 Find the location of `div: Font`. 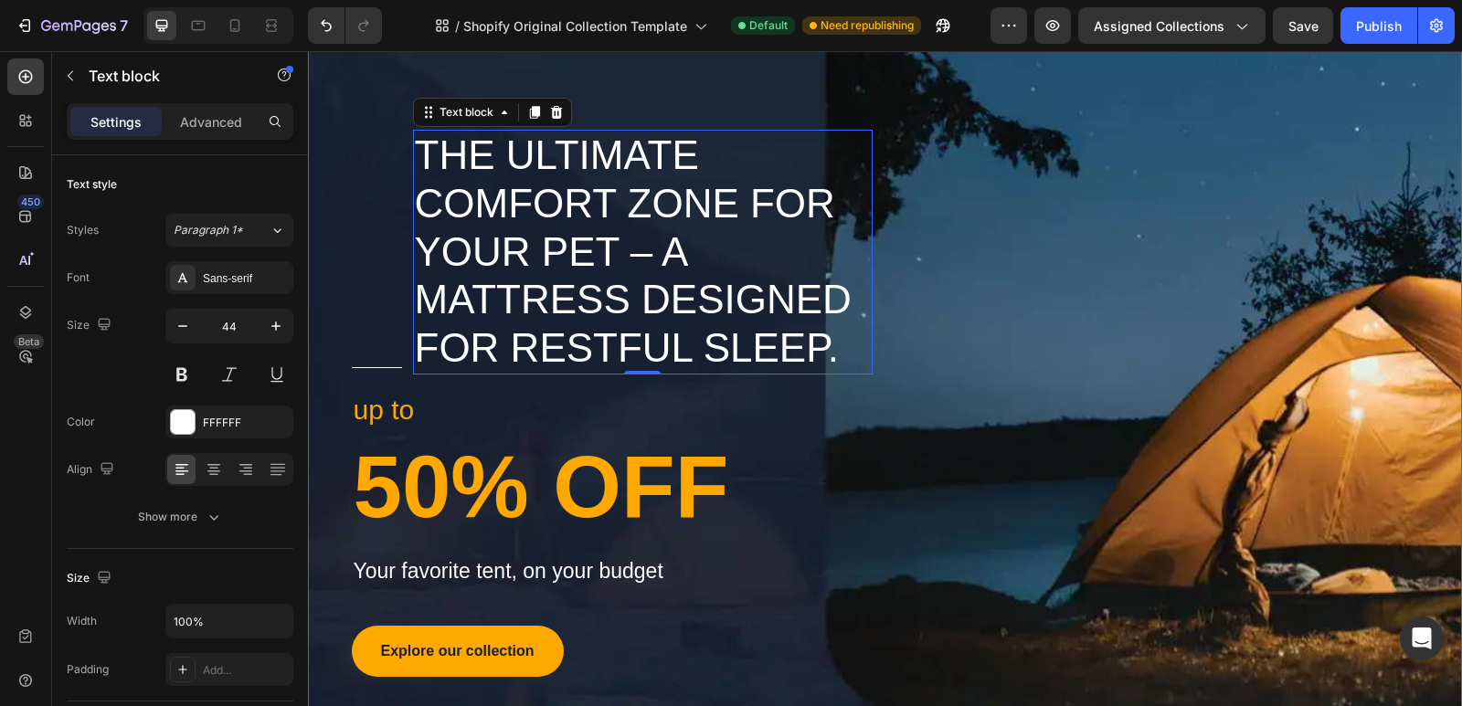

div: Font is located at coordinates (78, 278).